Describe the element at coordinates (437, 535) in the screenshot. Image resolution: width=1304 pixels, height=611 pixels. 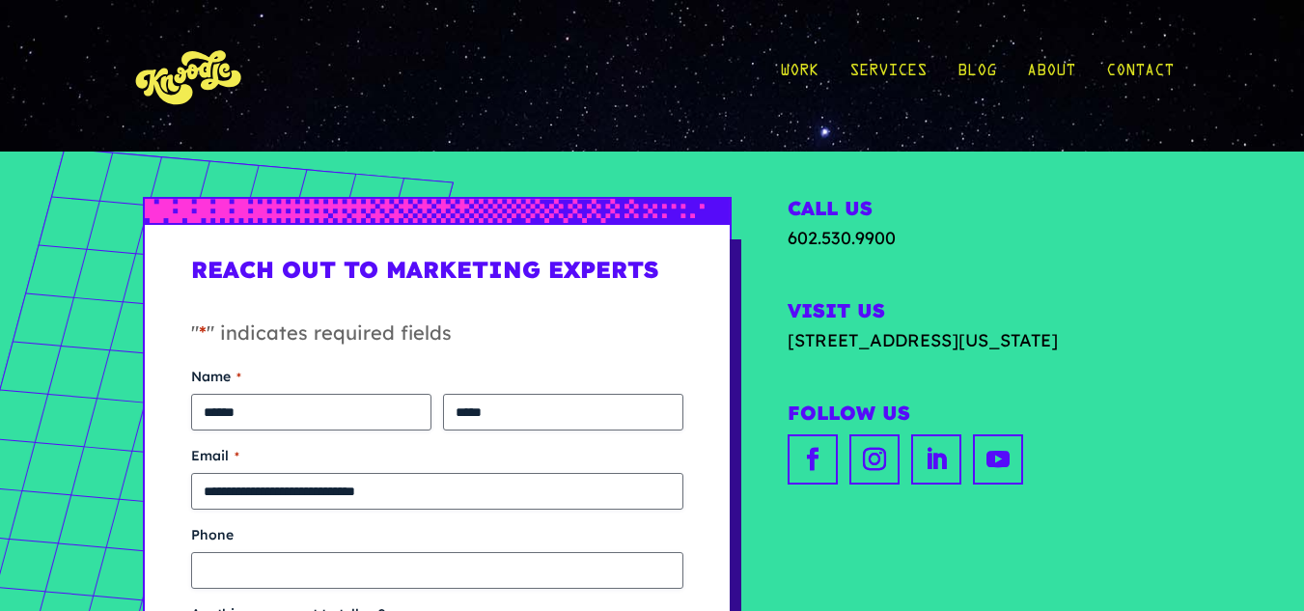
I see `label: Phone` at that location.